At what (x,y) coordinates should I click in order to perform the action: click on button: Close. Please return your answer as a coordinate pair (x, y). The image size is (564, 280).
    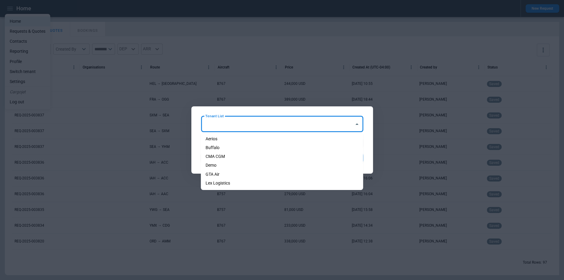
    Looking at the image, I should click on (357, 124).